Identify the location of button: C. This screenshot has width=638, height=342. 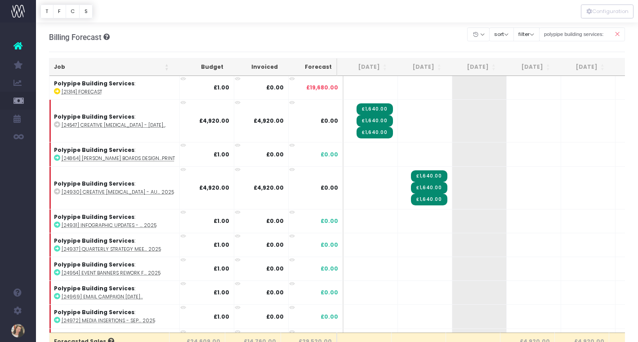
(73, 11).